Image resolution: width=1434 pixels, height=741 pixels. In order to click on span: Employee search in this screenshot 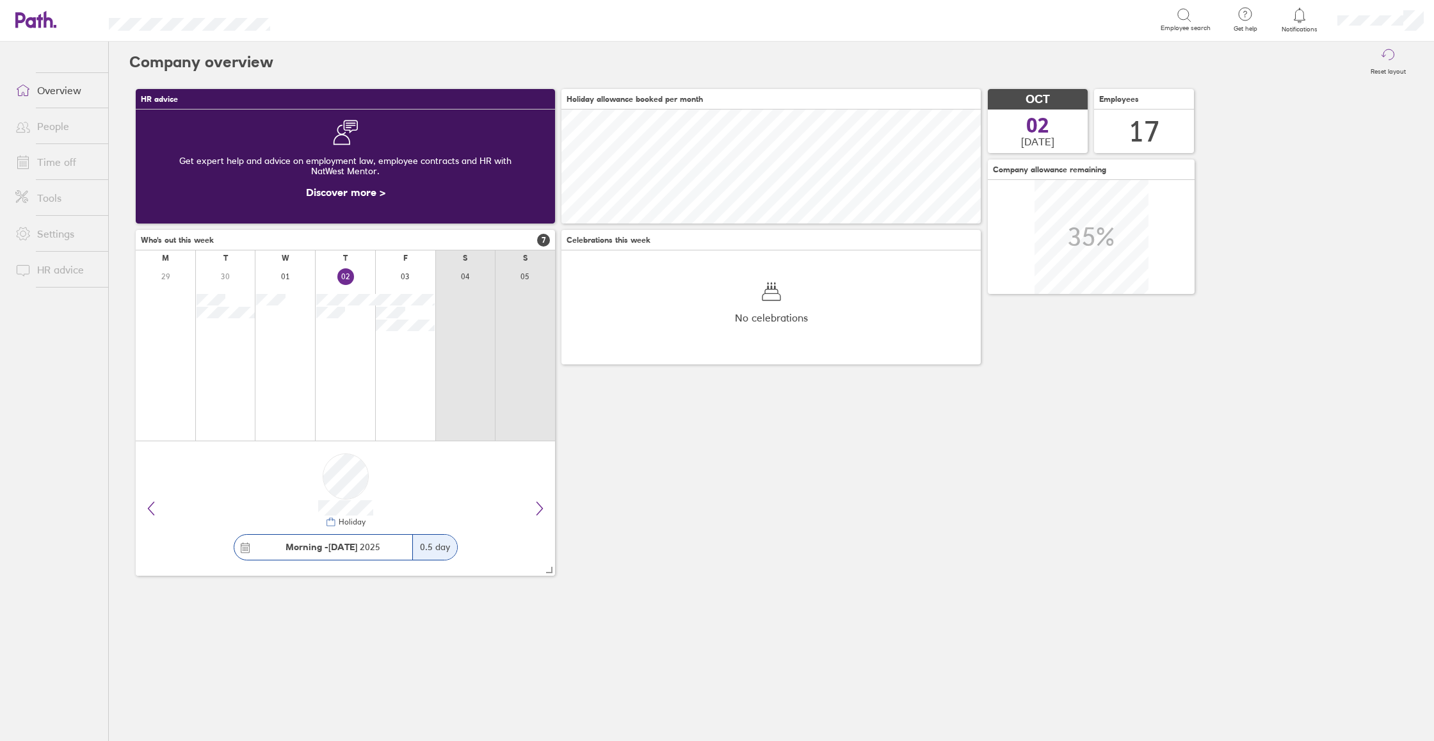, I will do `click(1186, 28)`.